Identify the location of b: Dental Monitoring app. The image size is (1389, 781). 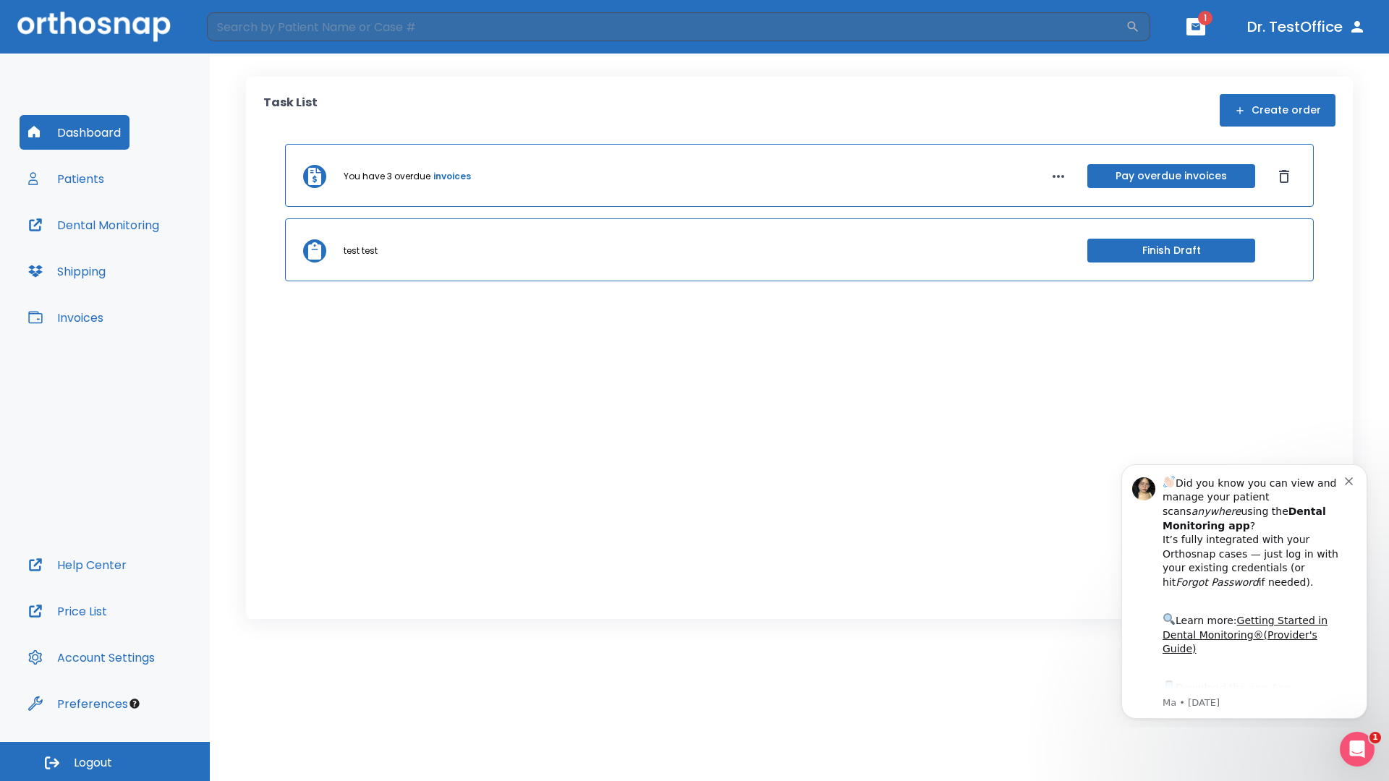
(145, 67).